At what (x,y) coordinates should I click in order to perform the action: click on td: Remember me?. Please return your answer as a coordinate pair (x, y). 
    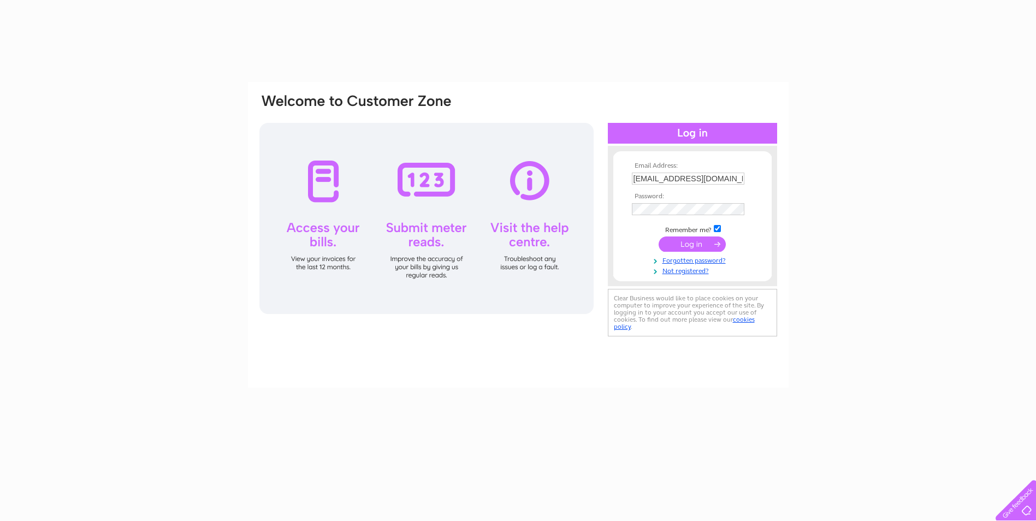
    Looking at the image, I should click on (692, 229).